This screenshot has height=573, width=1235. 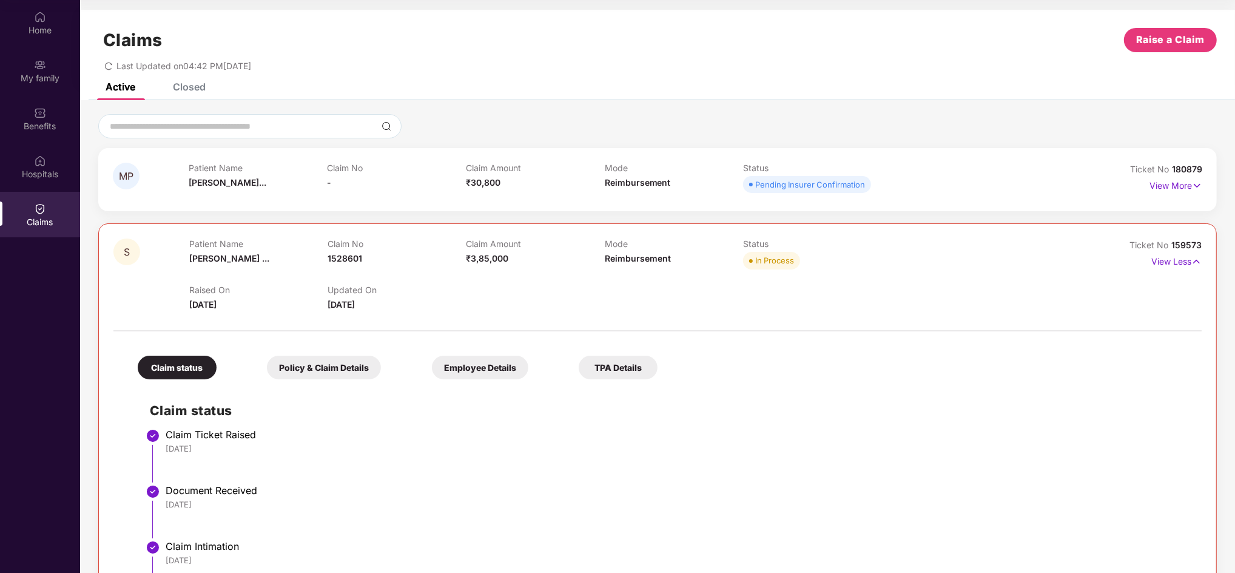 I want to click on h1: Claims, so click(x=133, y=40).